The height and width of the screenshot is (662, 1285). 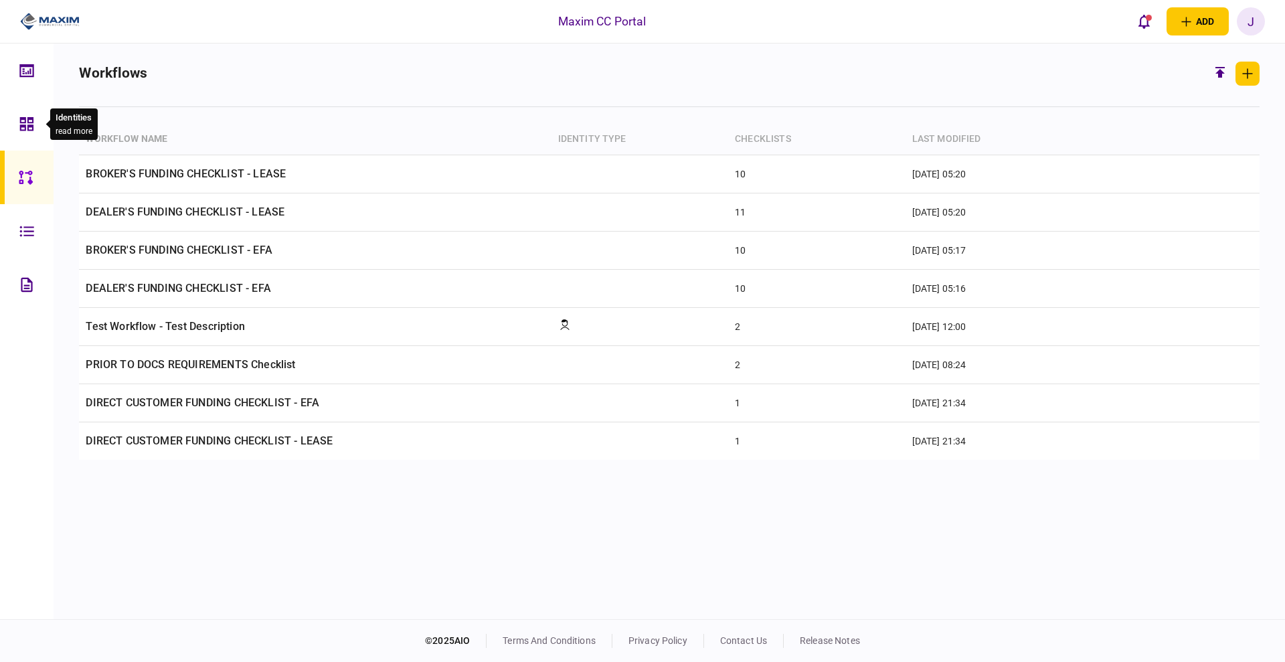 I want to click on img: client company logo, so click(x=50, y=21).